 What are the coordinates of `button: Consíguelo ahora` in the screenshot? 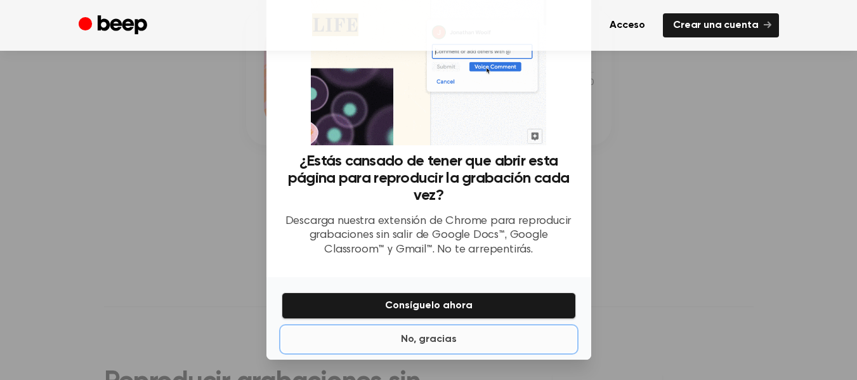 It's located at (429, 306).